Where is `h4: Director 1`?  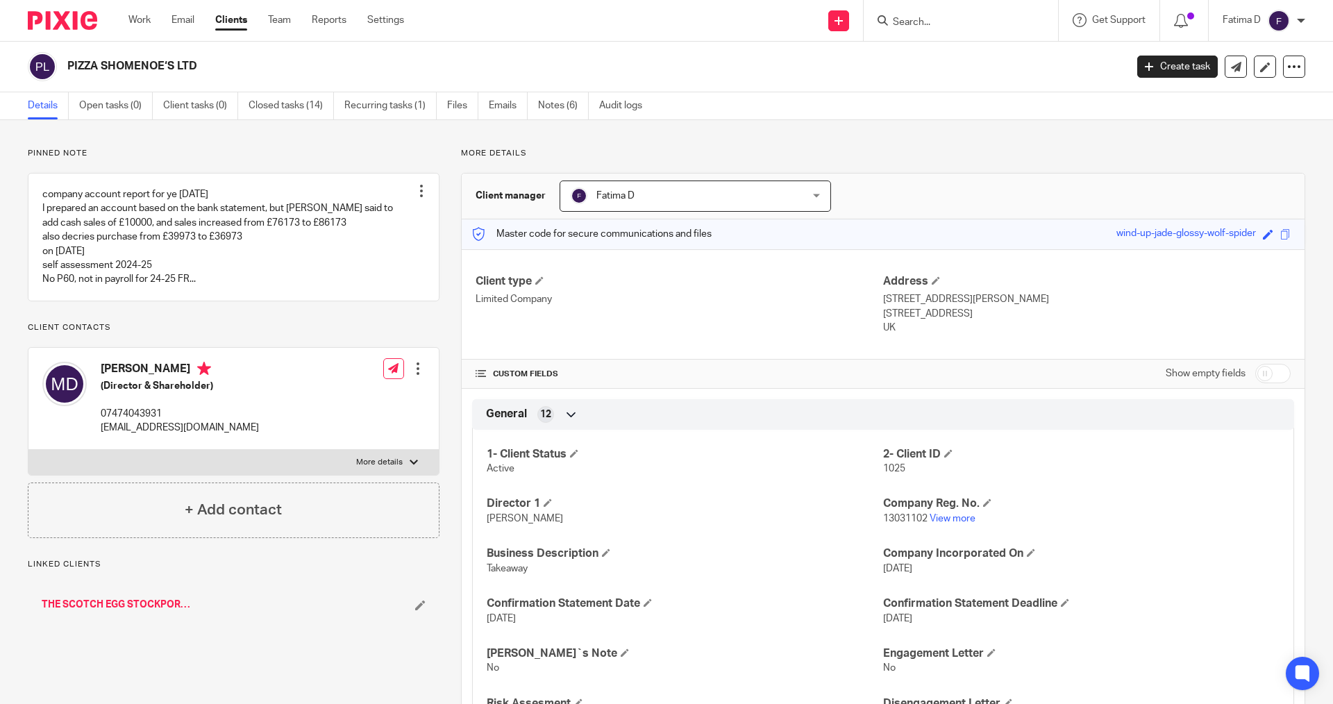 h4: Director 1 is located at coordinates (684, 503).